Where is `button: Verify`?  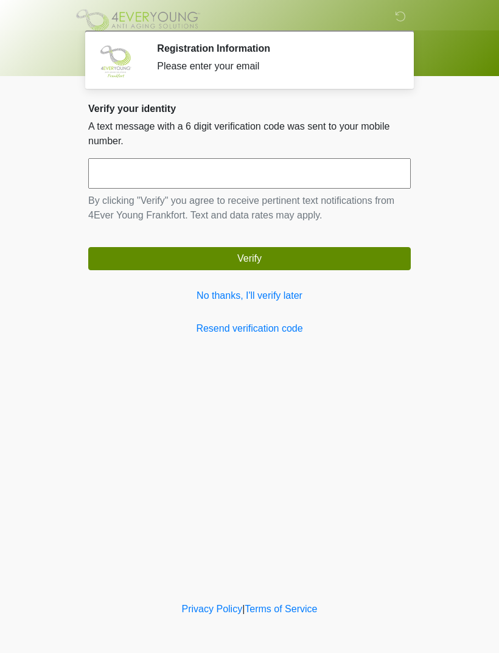 button: Verify is located at coordinates (249, 259).